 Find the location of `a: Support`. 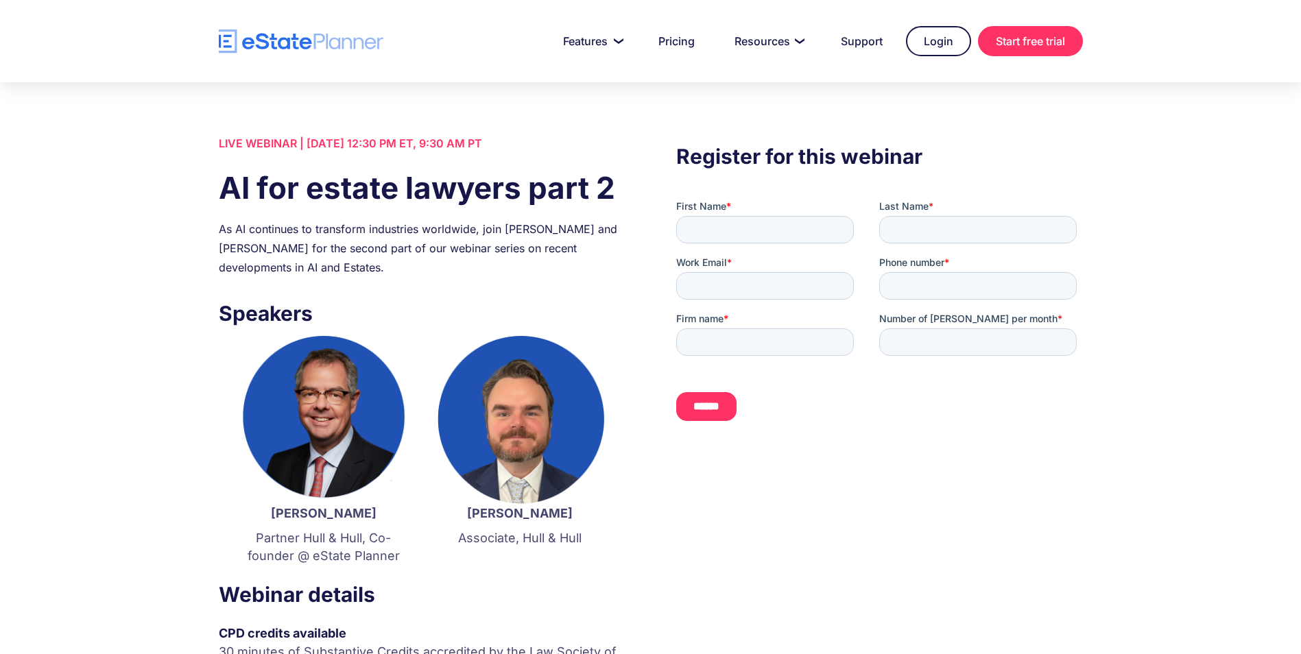

a: Support is located at coordinates (861, 41).